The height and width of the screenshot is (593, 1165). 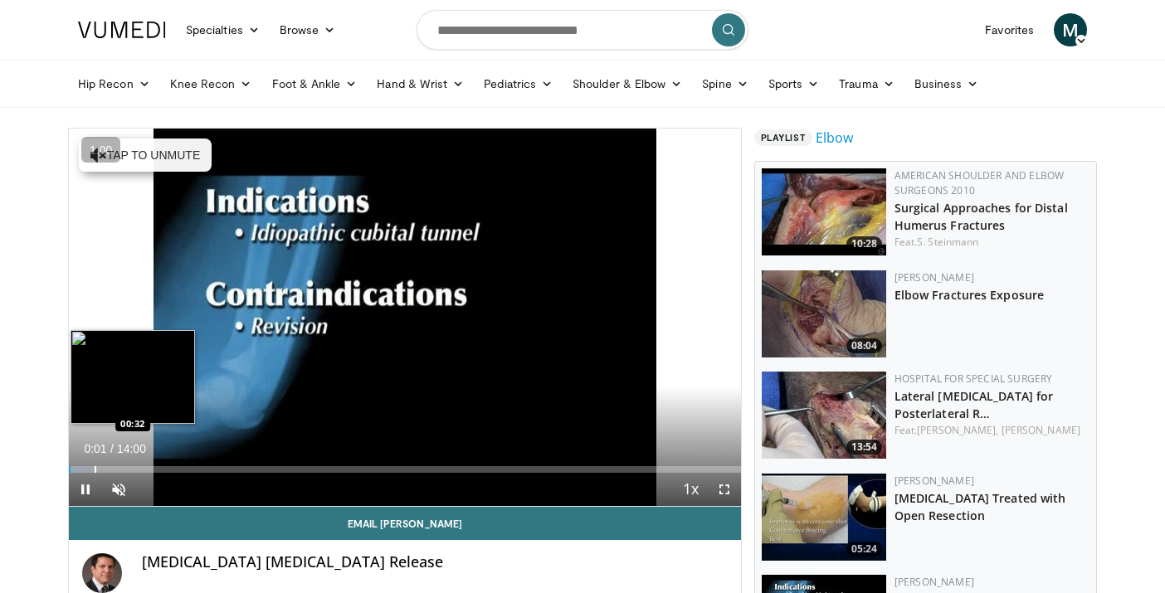 What do you see at coordinates (974, 378) in the screenshot?
I see `a: Hospital for Special Surgery` at bounding box center [974, 378].